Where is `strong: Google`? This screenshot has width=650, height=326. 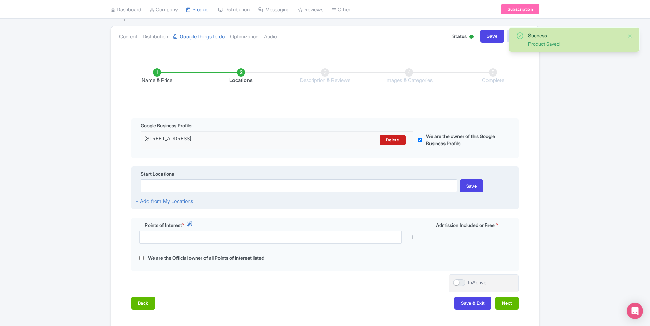
strong: Google is located at coordinates (188, 37).